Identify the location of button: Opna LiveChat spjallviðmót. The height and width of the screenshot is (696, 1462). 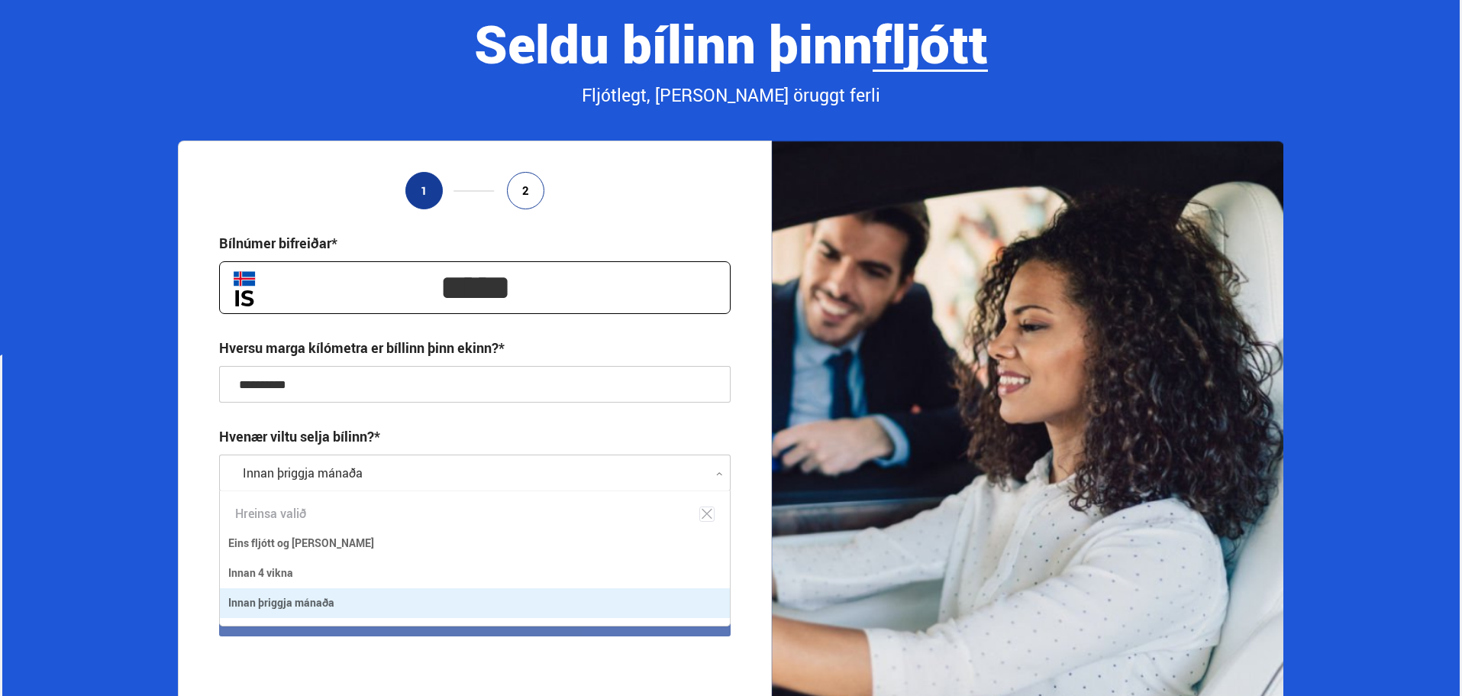
(35, 29).